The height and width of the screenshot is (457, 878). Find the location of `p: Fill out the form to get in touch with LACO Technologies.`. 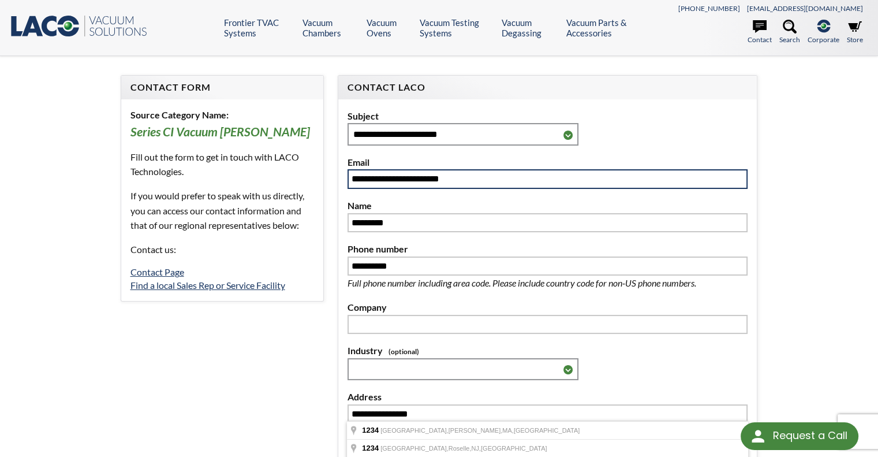

p: Fill out the form to get in touch with LACO Technologies. is located at coordinates (222, 164).